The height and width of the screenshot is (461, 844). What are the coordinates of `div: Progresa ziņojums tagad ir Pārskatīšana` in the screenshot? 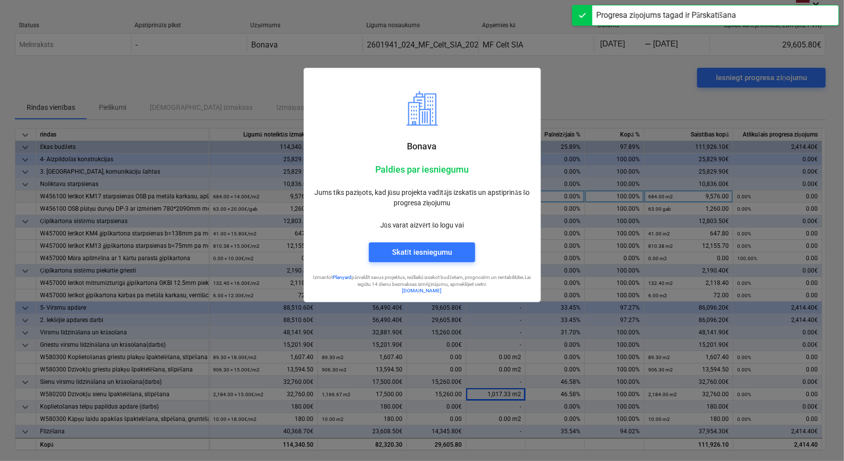 It's located at (666, 15).